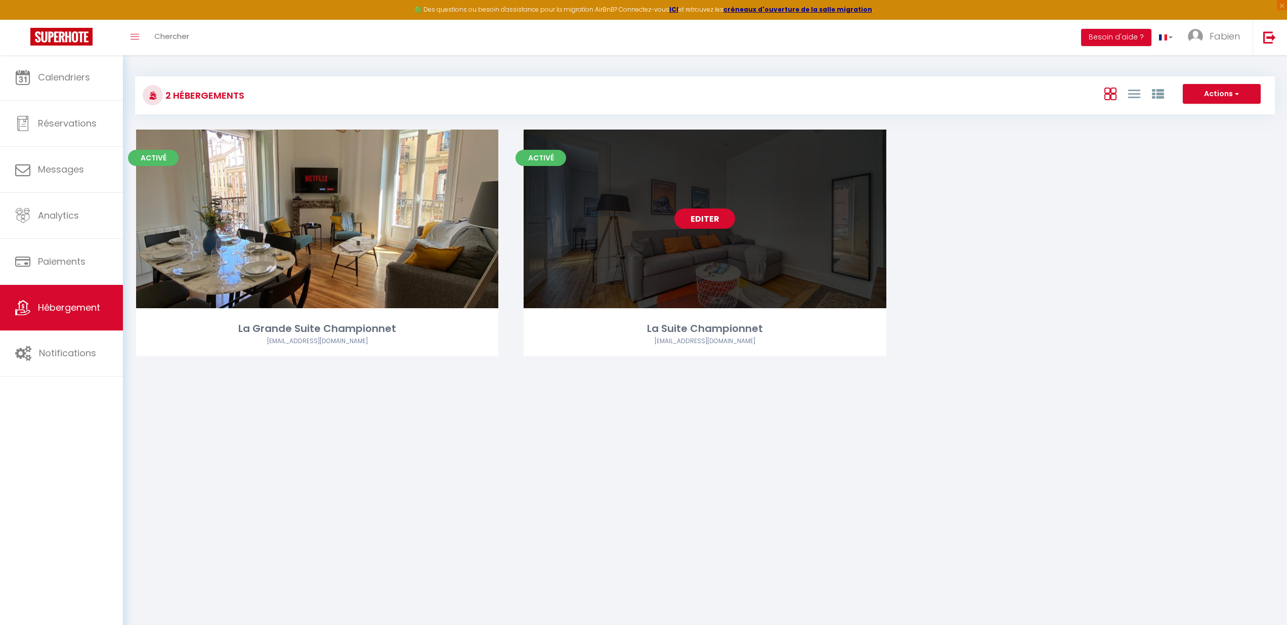  Describe the element at coordinates (64, 77) in the screenshot. I see `span: Calendriers` at that location.